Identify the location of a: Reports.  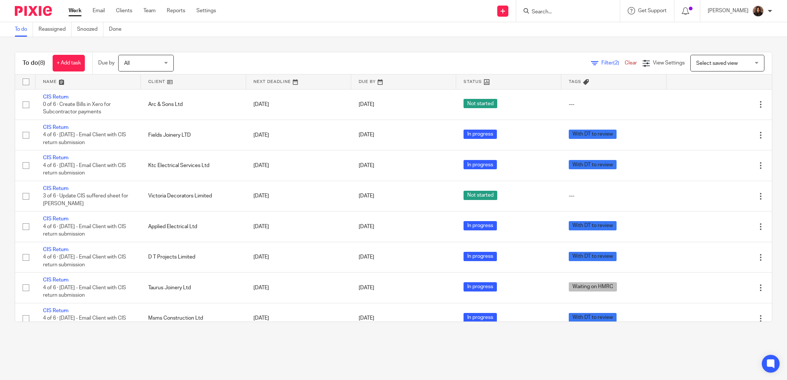
(176, 11).